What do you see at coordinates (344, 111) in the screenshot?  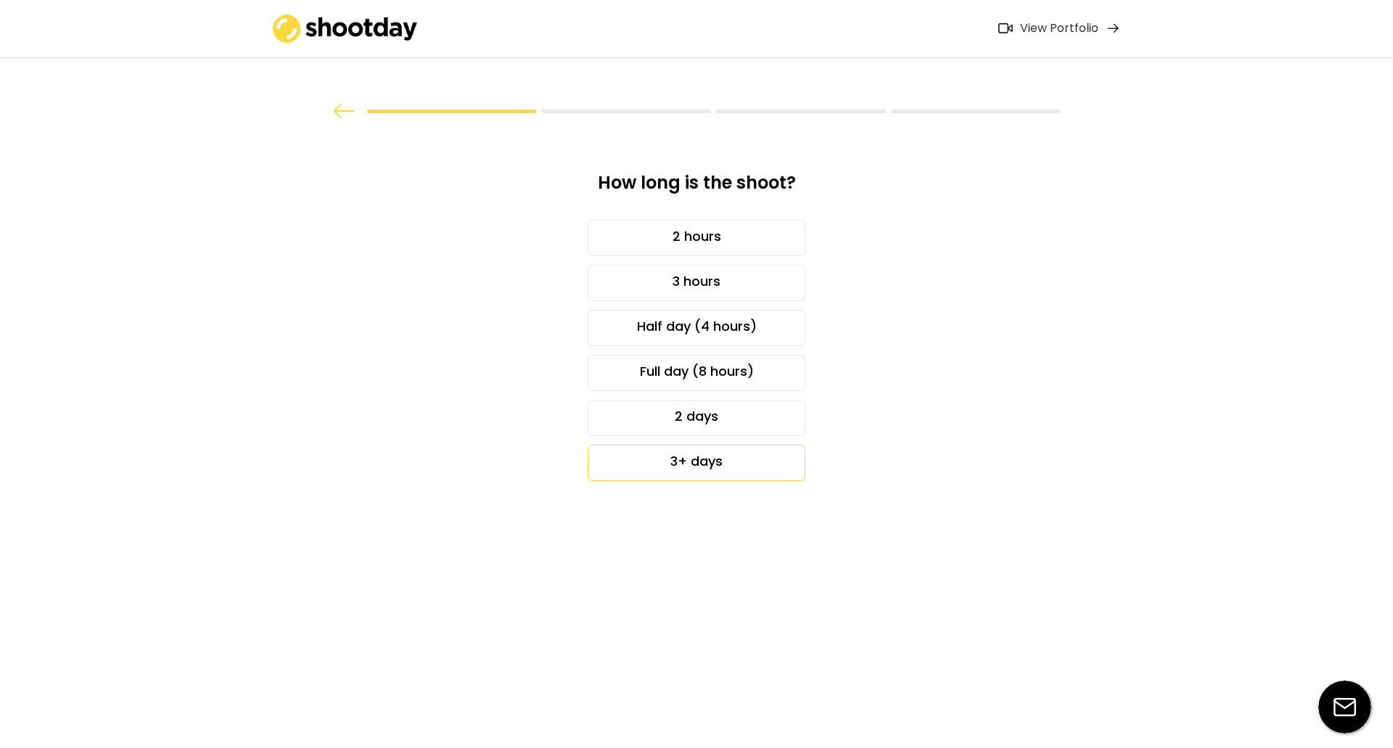 I see `img: arrow%20back.svg` at bounding box center [344, 111].